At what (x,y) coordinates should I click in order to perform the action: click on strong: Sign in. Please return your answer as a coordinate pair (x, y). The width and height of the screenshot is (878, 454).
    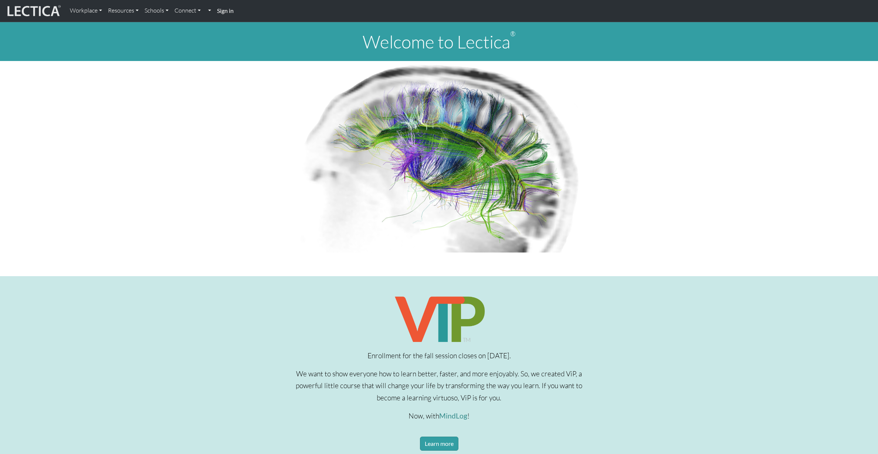
    Looking at the image, I should click on (225, 10).